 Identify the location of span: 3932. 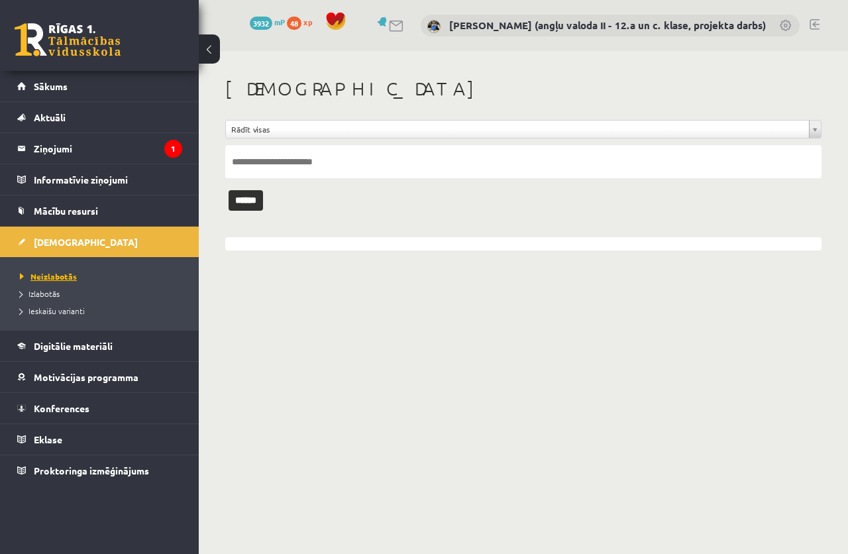
(261, 23).